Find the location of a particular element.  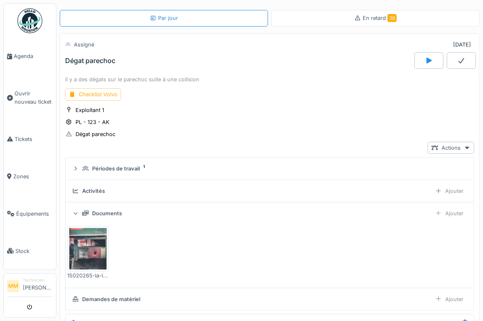

div: Actions is located at coordinates (451, 148).